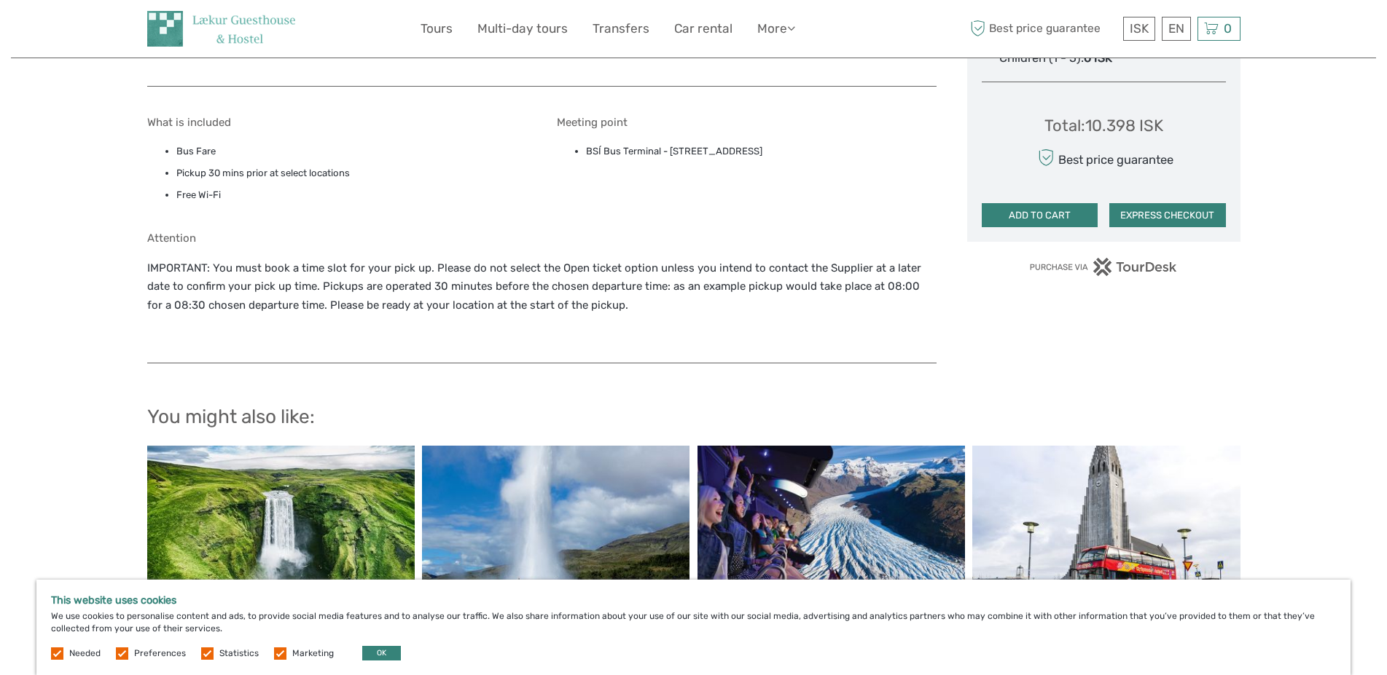 The height and width of the screenshot is (675, 1387). I want to click on li: Free Wi-Fi, so click(351, 195).